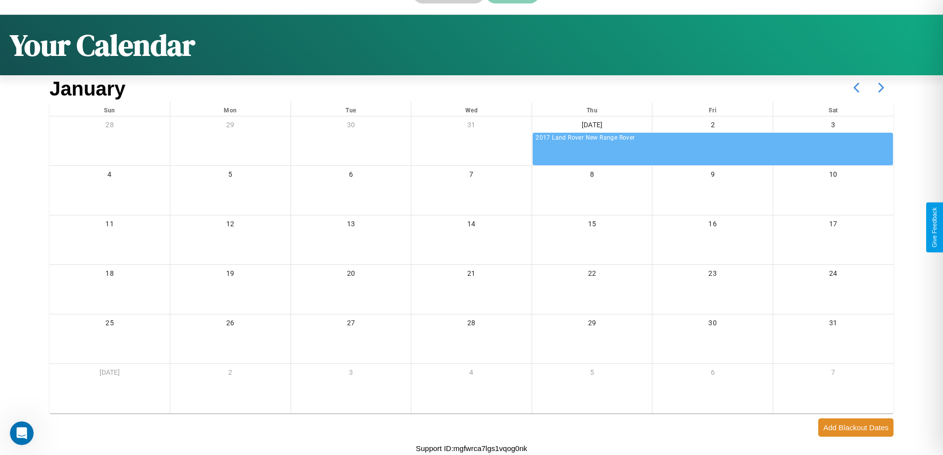  Describe the element at coordinates (471, 109) in the screenshot. I see `div: Wed` at that location.